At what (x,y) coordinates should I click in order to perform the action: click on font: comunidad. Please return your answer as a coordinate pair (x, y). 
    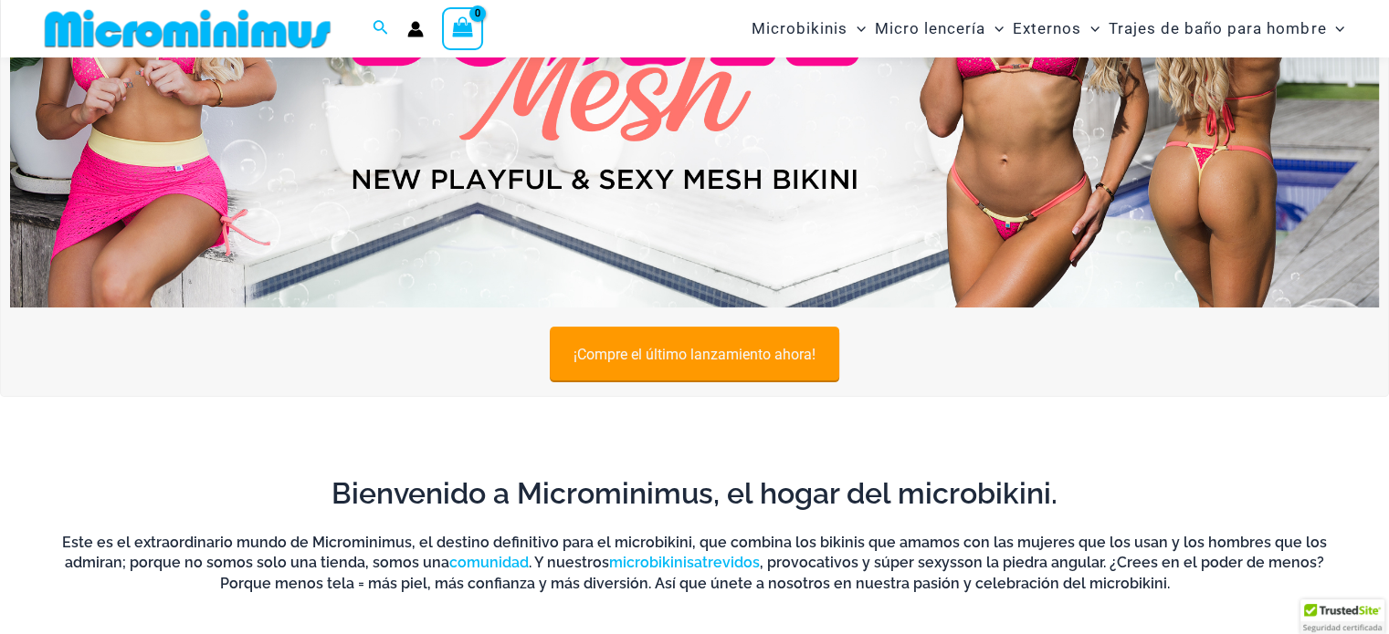
    Looking at the image, I should click on (488, 562).